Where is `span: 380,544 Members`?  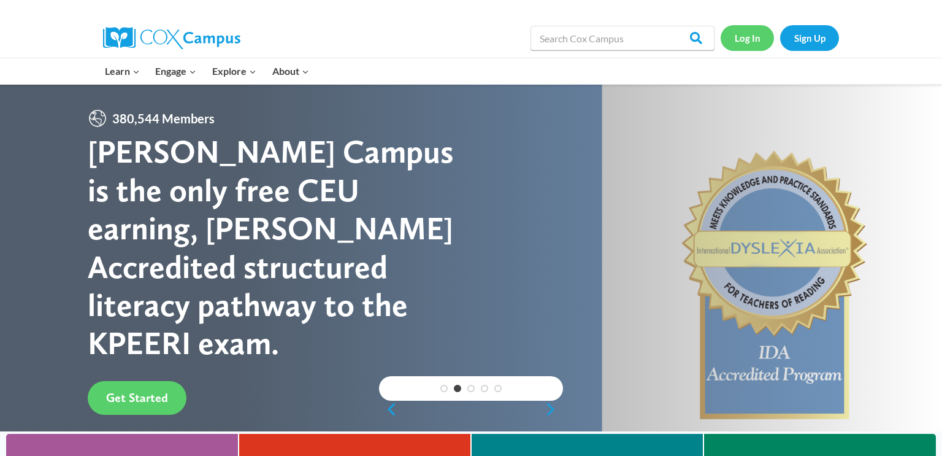
span: 380,544 Members is located at coordinates (163, 118).